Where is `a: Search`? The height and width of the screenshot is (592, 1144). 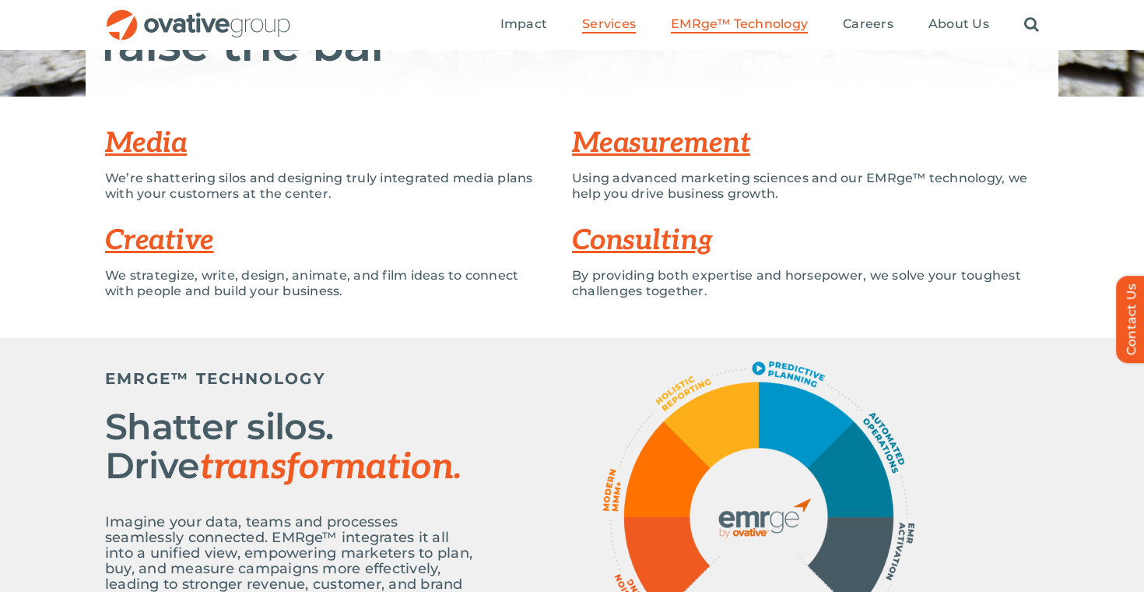 a: Search is located at coordinates (1031, 25).